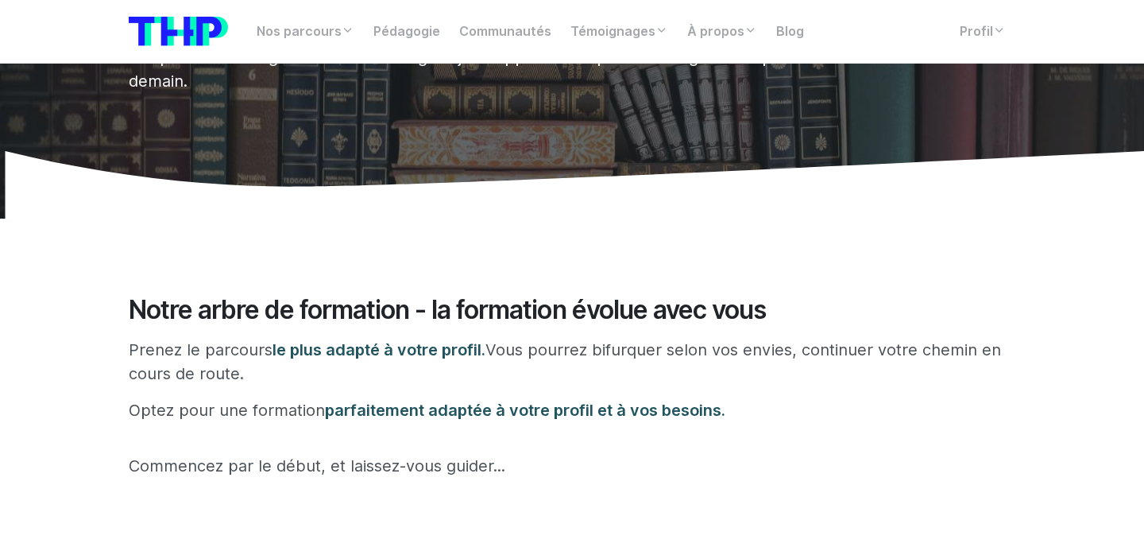 The height and width of the screenshot is (555, 1144). Describe the element at coordinates (983, 32) in the screenshot. I see `a: Profil` at that location.